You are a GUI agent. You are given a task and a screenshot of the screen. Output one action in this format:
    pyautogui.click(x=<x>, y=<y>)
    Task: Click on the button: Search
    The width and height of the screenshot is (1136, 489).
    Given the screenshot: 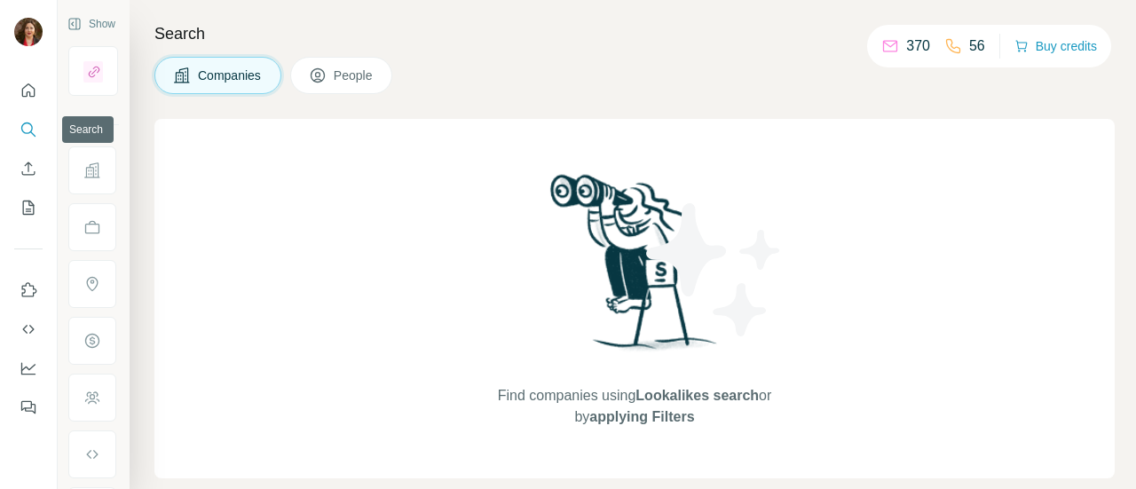 What is the action you would take?
    pyautogui.click(x=28, y=130)
    